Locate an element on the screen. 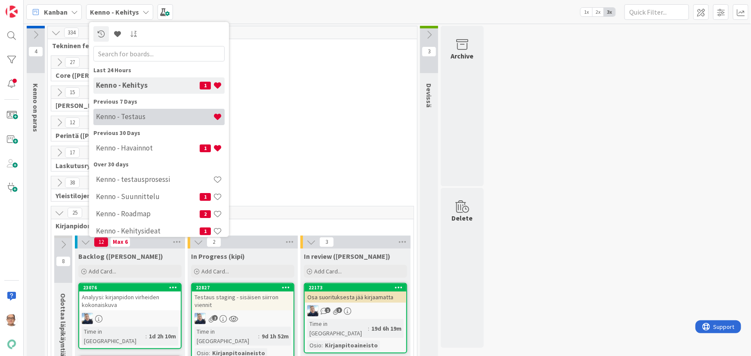 The width and height of the screenshot is (751, 356). div: 22173Osa suorituksesta jää kirjaamatta is located at coordinates (356, 294).